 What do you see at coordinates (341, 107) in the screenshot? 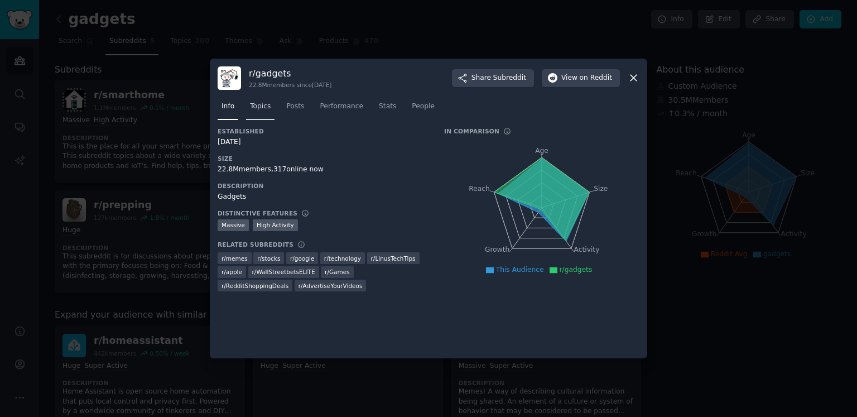
I see `span: Performance` at bounding box center [341, 107].